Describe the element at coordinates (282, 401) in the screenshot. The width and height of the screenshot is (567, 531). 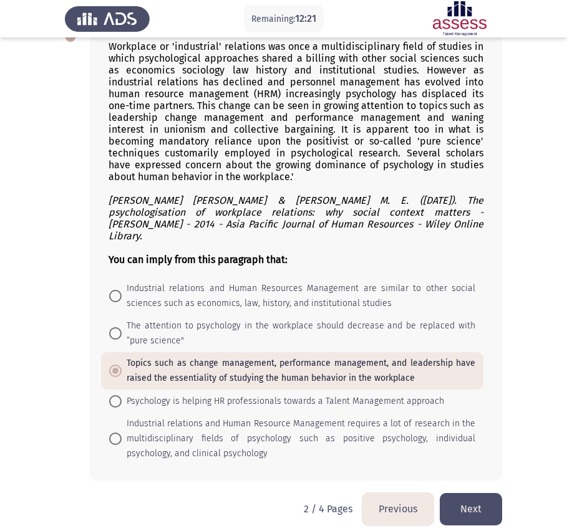
I see `span: Psychology is helping HR professionals towards a Talent Management approach` at that location.